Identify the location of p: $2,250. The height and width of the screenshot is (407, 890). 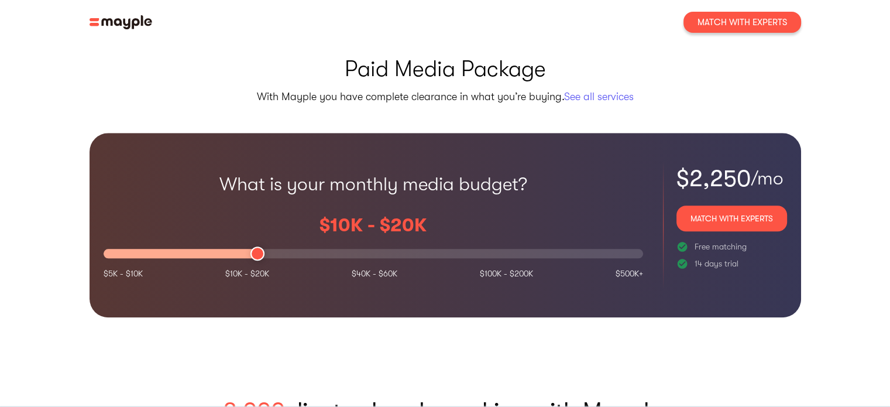
(713, 178).